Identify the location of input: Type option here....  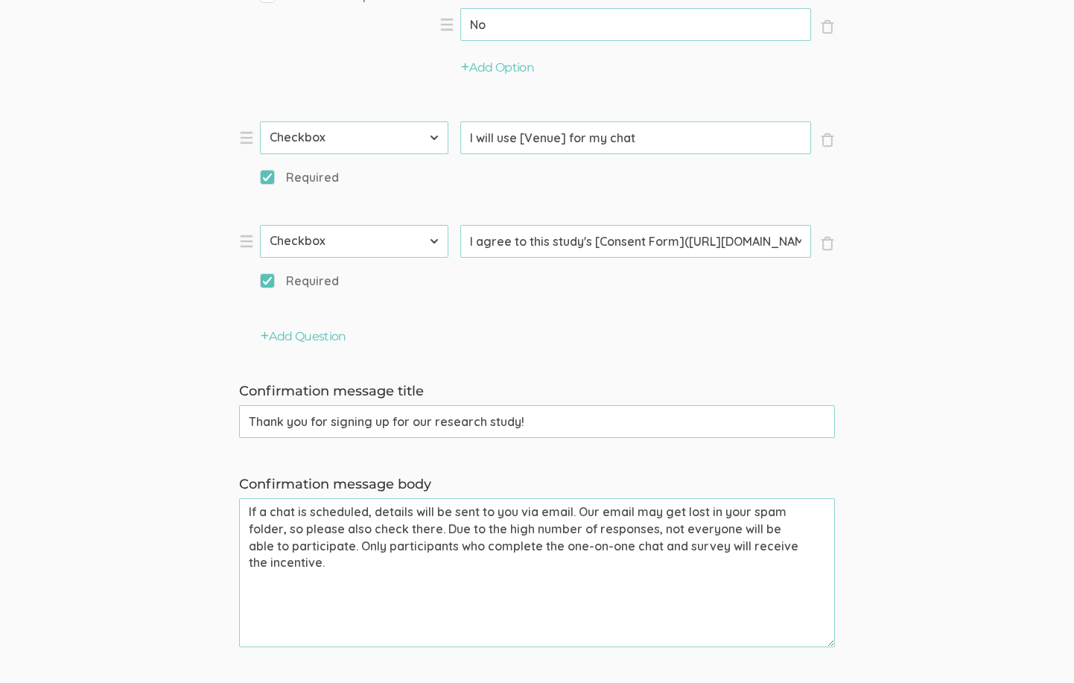
(635, 25).